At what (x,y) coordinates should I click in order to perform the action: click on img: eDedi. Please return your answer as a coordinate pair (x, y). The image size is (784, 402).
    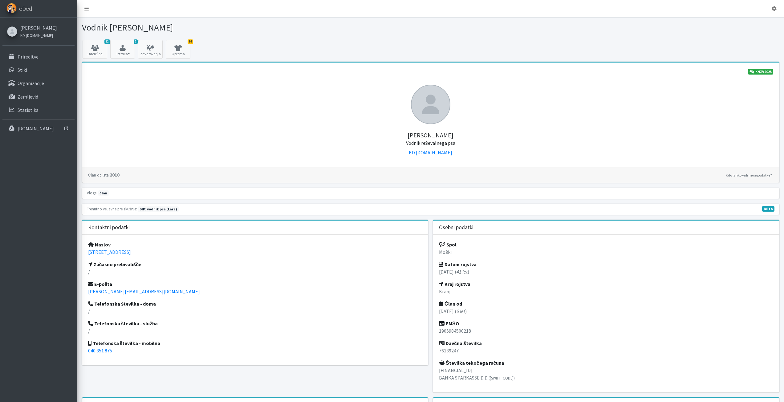
    Looking at the image, I should click on (11, 8).